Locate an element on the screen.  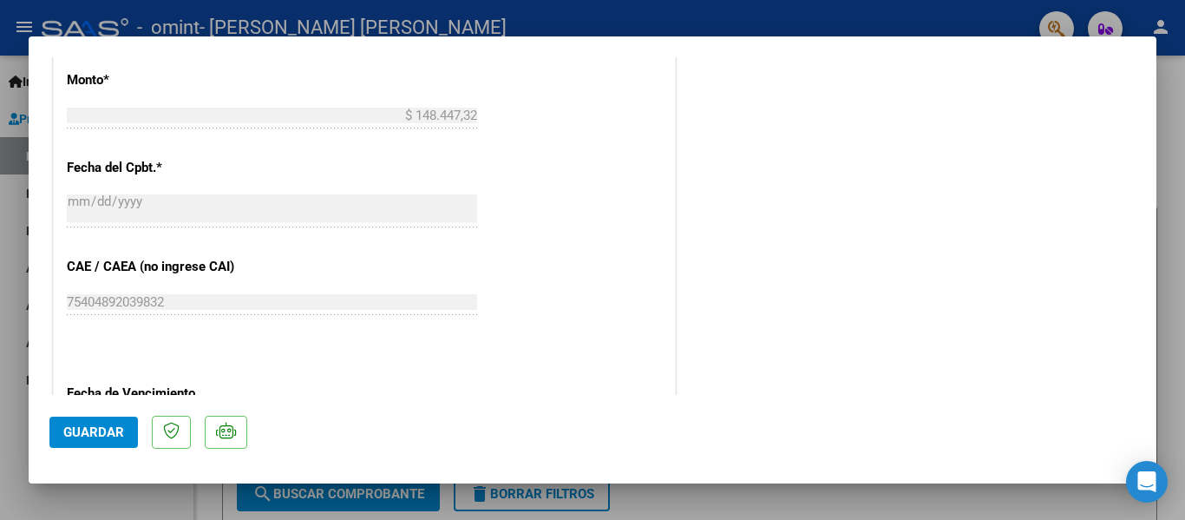
p: CAE / CAEA (no ingrese CAI) is located at coordinates (156, 266).